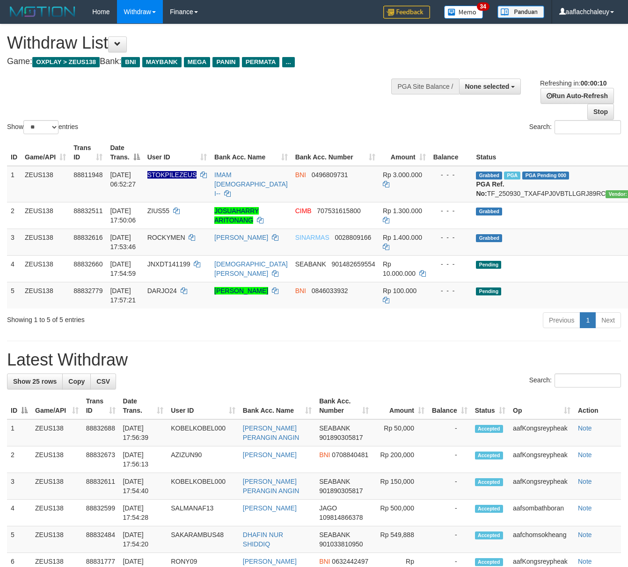  What do you see at coordinates (400, 433) in the screenshot?
I see `td: Rp 50,000` at bounding box center [400, 433].